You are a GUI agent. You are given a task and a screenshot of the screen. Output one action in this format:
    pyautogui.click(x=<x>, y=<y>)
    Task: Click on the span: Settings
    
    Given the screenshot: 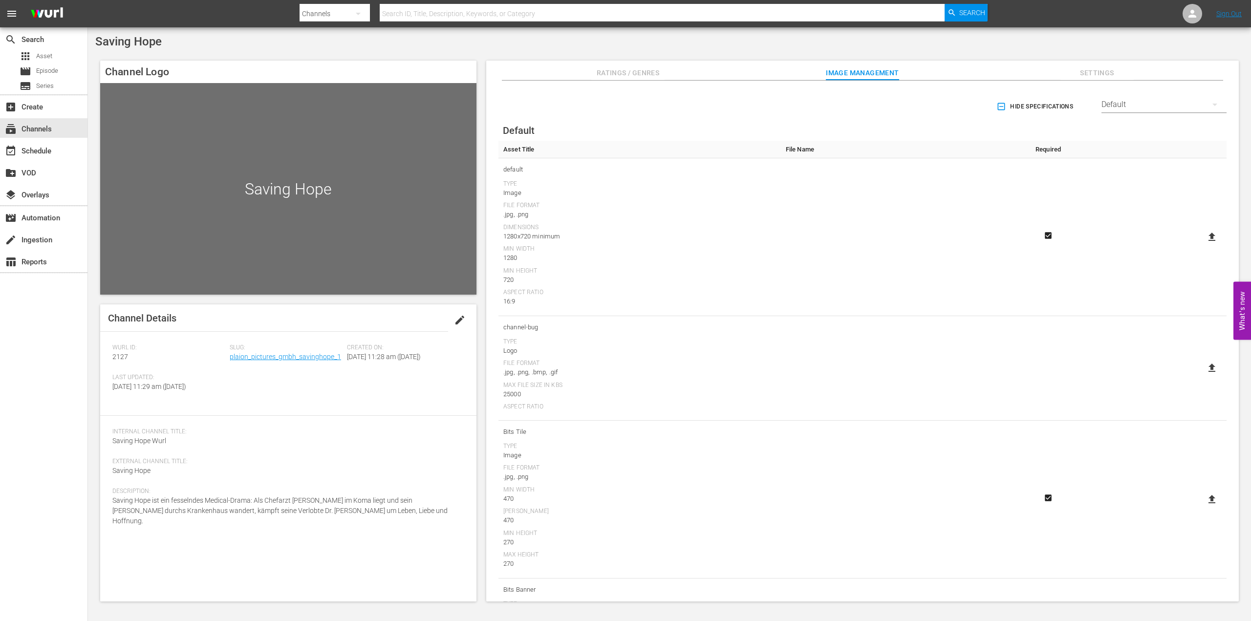 What is the action you would take?
    pyautogui.click(x=1097, y=73)
    